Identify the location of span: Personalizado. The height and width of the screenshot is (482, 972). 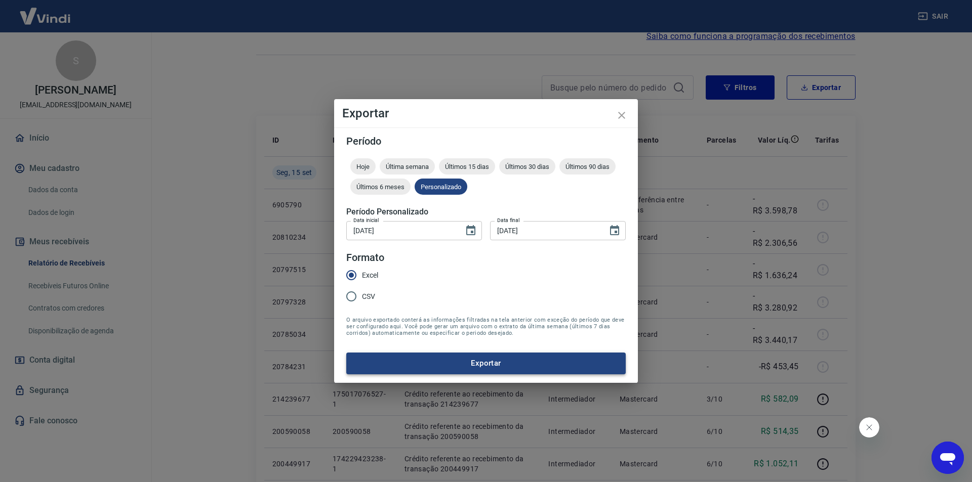
(441, 187).